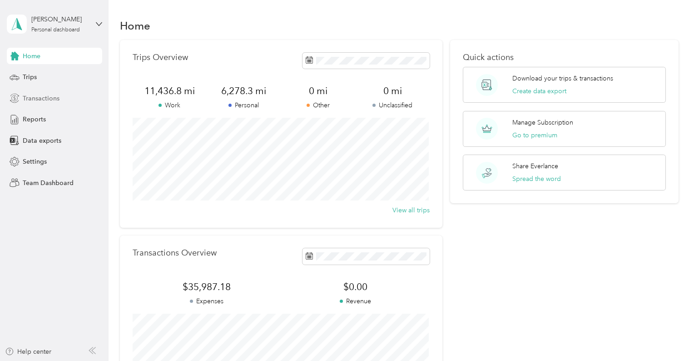 The width and height of the screenshot is (694, 361). What do you see at coordinates (135, 25) in the screenshot?
I see `h1: Home` at bounding box center [135, 25].